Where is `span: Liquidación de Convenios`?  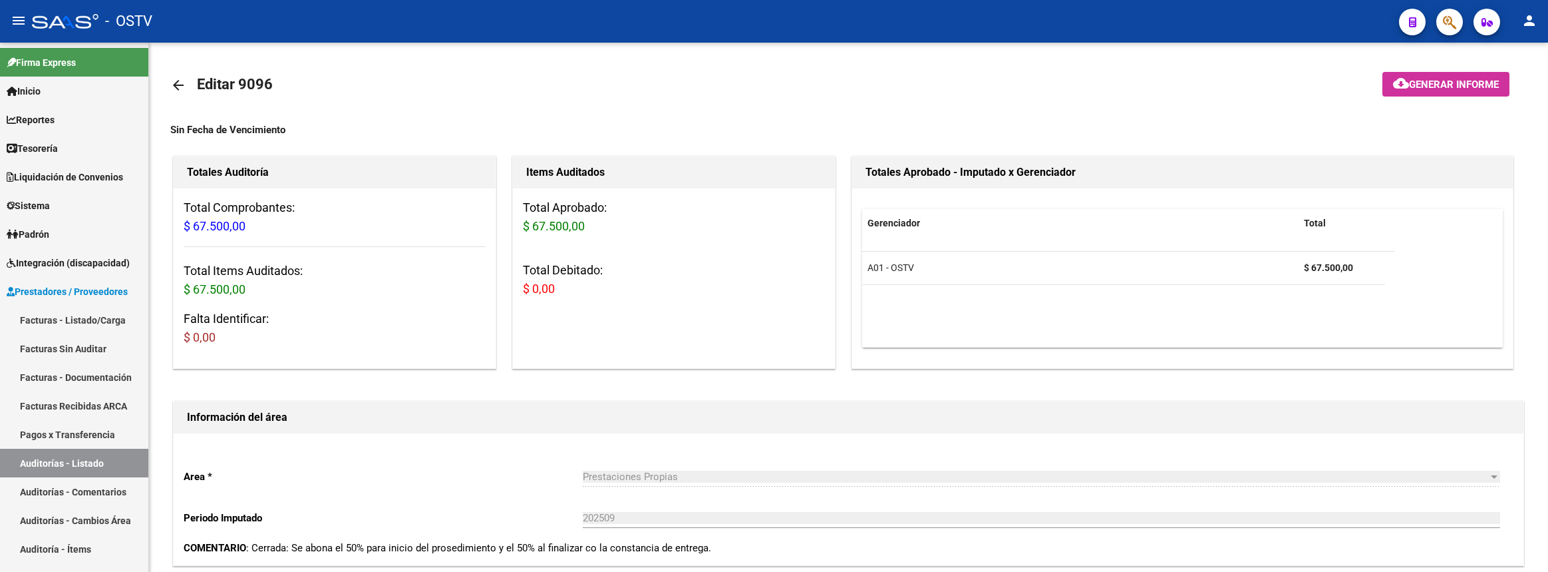
span: Liquidación de Convenios is located at coordinates (65, 177).